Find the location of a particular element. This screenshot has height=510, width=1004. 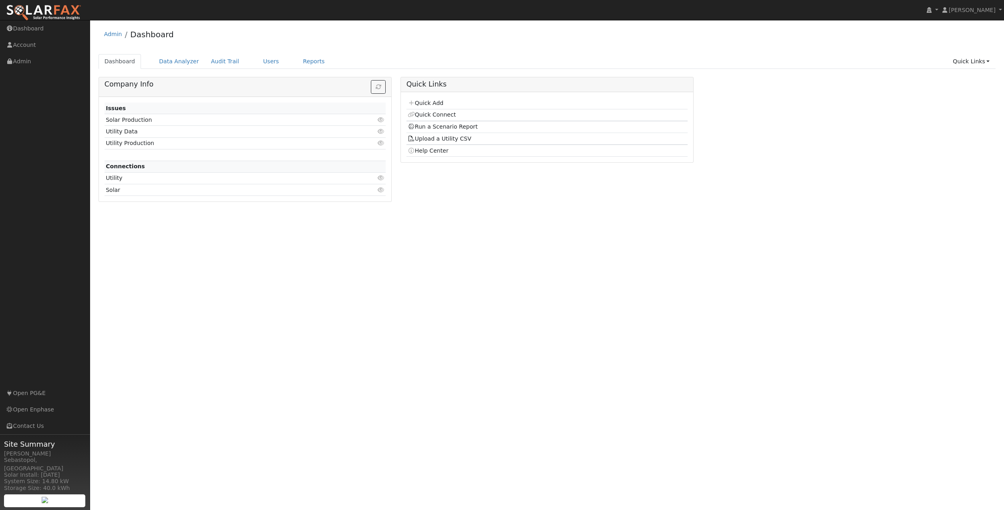

td: Utility Production is located at coordinates (222, 143).